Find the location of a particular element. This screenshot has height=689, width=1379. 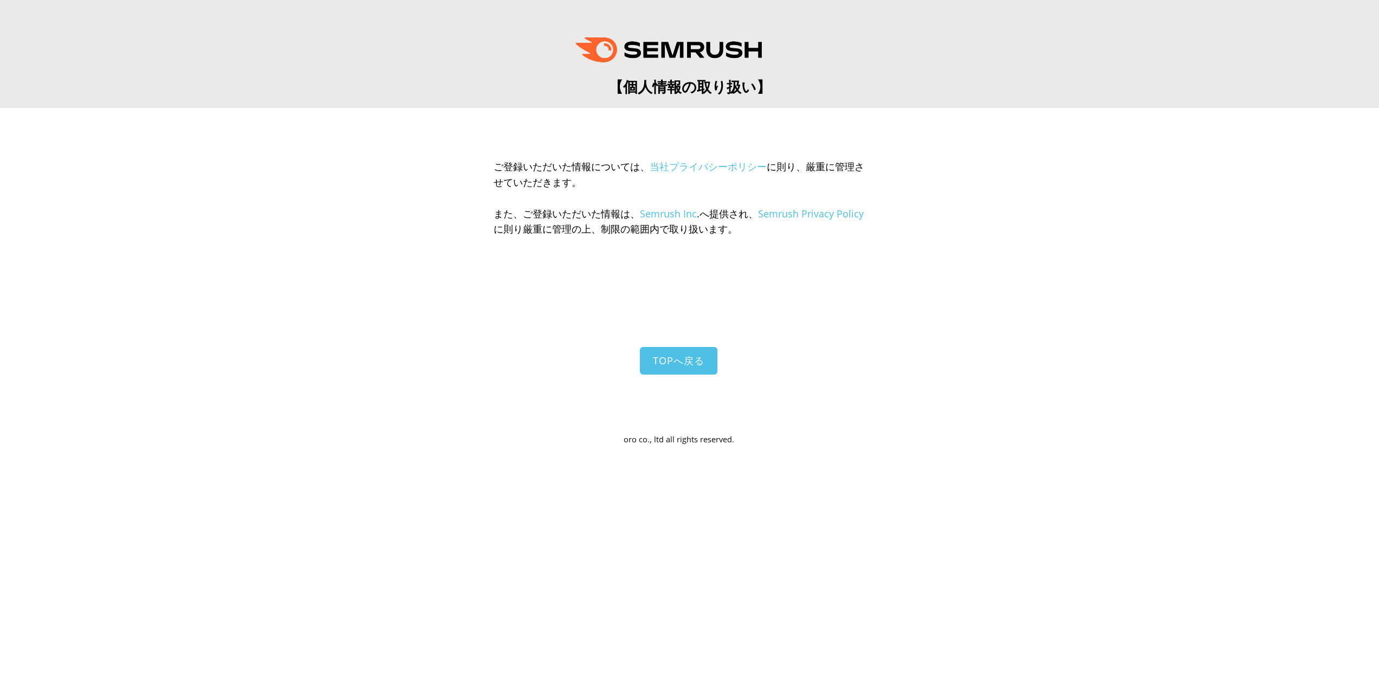

span: 【個人情報の取り扱い】 is located at coordinates (690, 86).